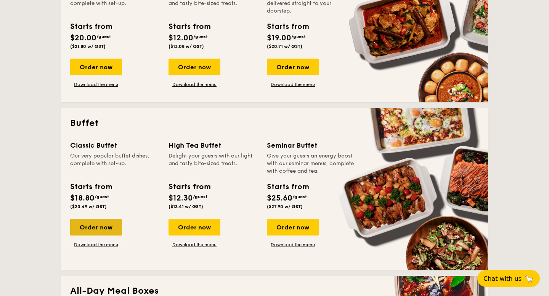 The width and height of the screenshot is (549, 296). Describe the element at coordinates (83, 38) in the screenshot. I see `span: $20.00` at that location.